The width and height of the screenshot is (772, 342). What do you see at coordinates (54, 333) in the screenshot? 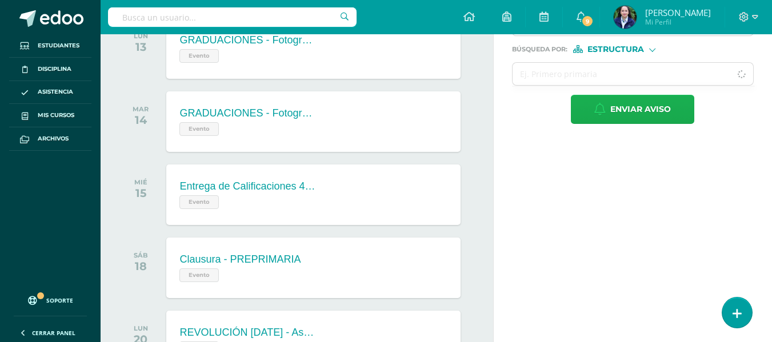
I see `span: Cerrar panel` at bounding box center [54, 333].